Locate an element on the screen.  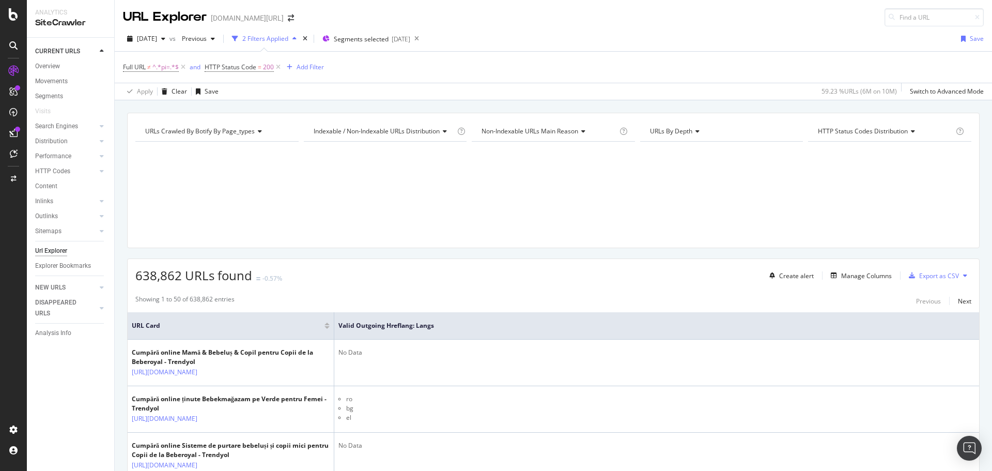
span: URL Card is located at coordinates (227, 326).